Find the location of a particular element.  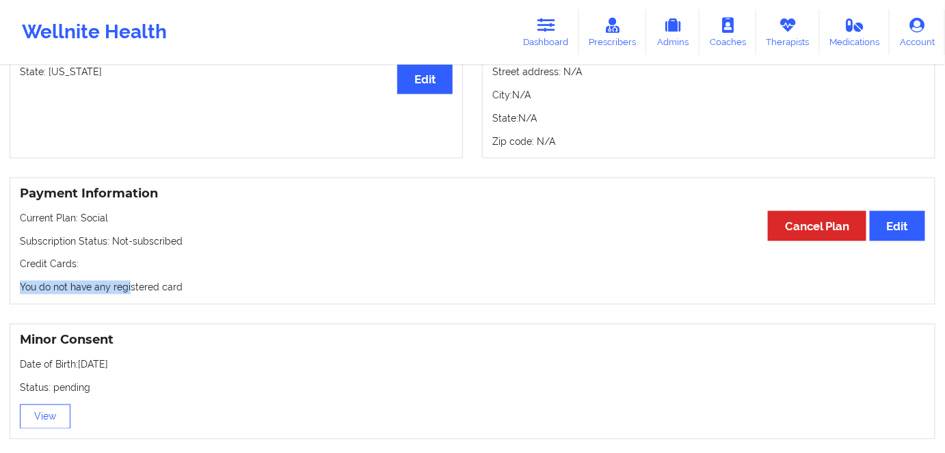

p: Zip code: N/A is located at coordinates (709, 142).